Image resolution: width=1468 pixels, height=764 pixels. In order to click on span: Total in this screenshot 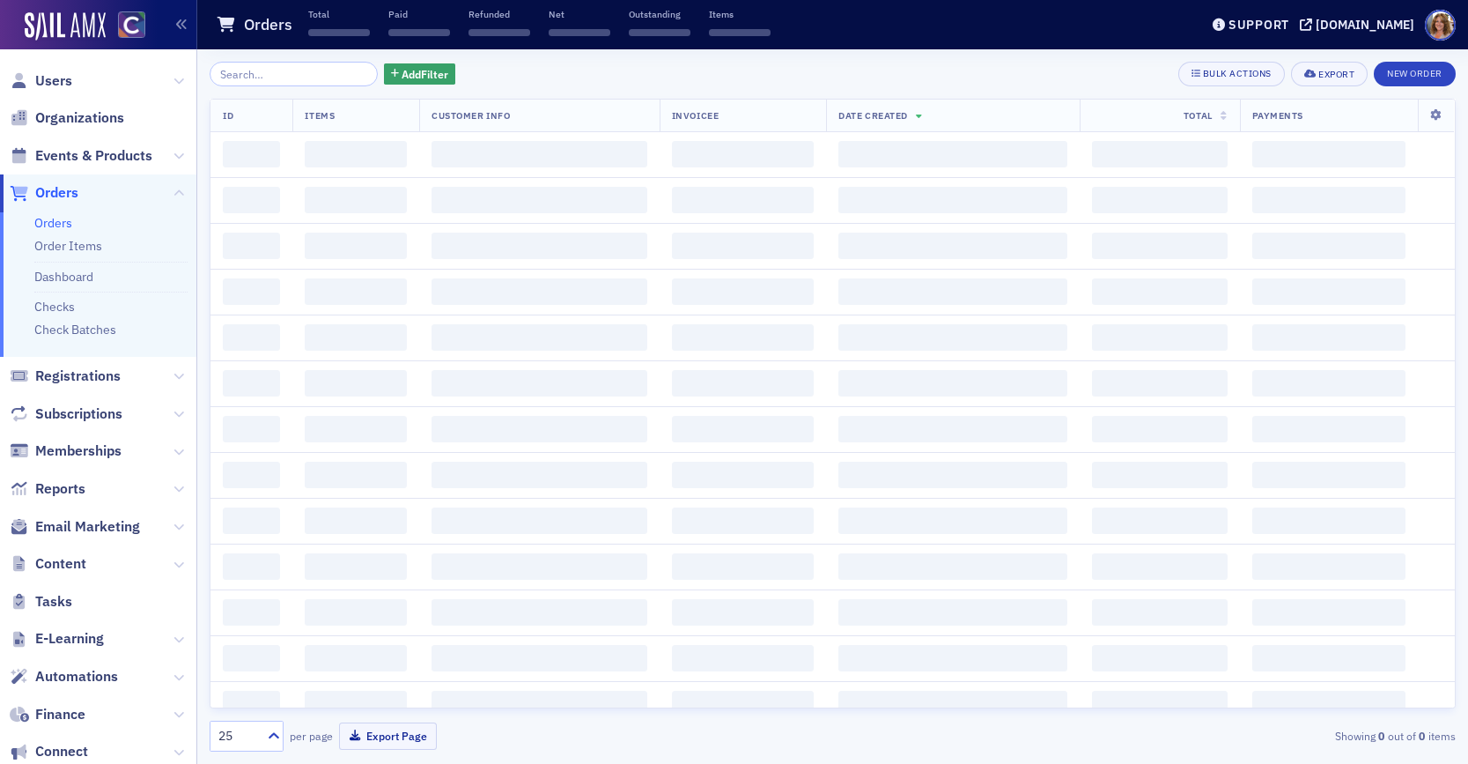, I will do `click(1198, 115)`.